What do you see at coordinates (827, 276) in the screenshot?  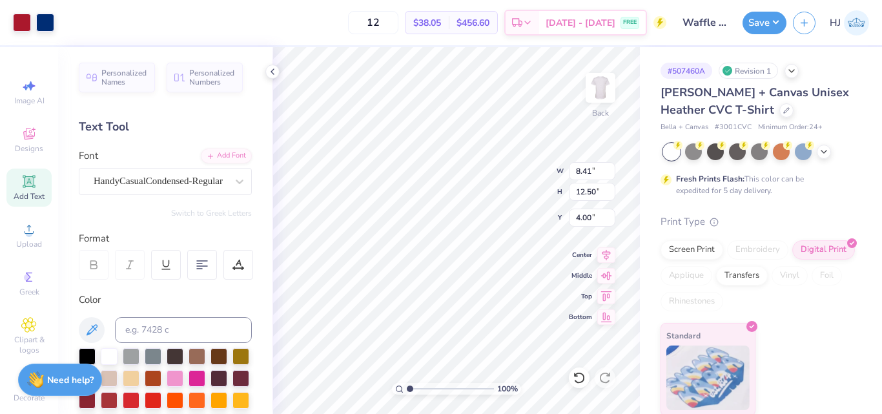 I see `div: Foil` at bounding box center [827, 276].